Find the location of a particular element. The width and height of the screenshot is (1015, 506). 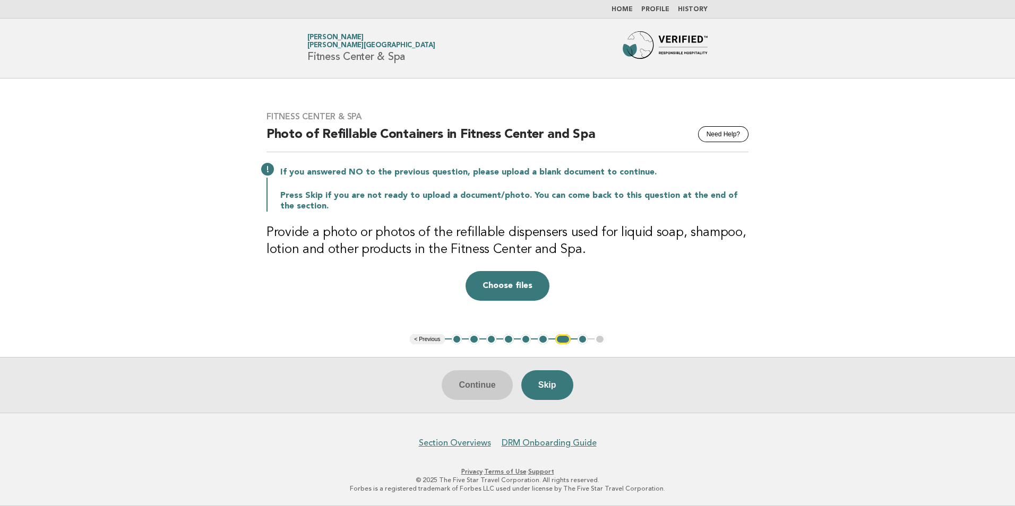

button: 2 is located at coordinates (474, 340).